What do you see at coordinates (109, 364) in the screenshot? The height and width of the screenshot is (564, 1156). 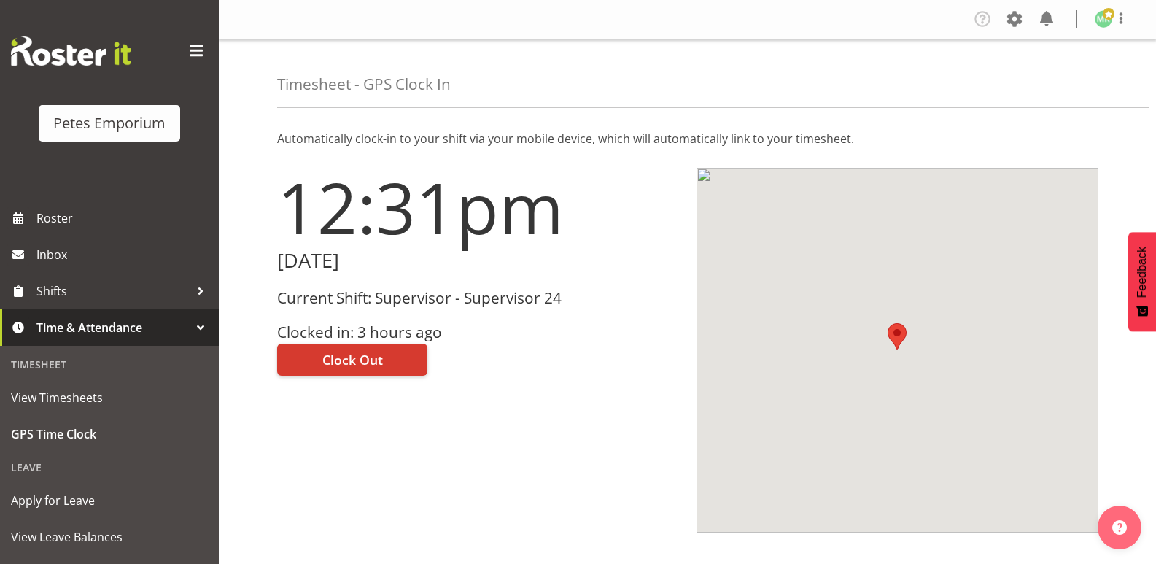 I see `div: Timesheet` at bounding box center [109, 364].